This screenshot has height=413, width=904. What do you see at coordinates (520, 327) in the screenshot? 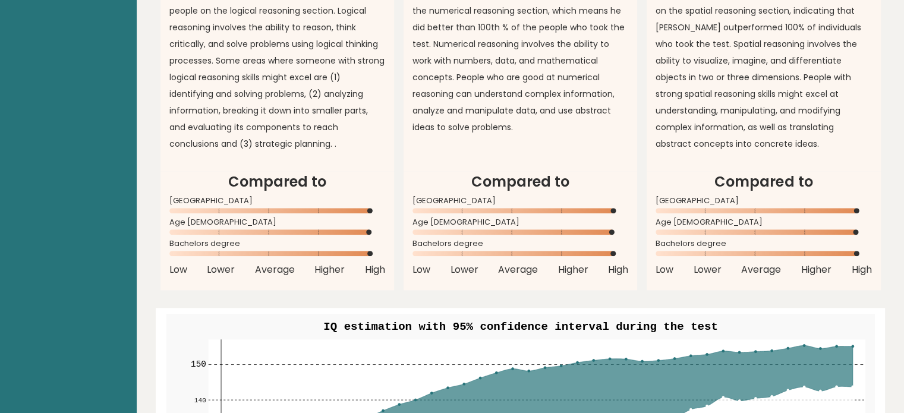
I see `text: IQ estimation with 95% confidence interval during the test` at bounding box center [520, 327].